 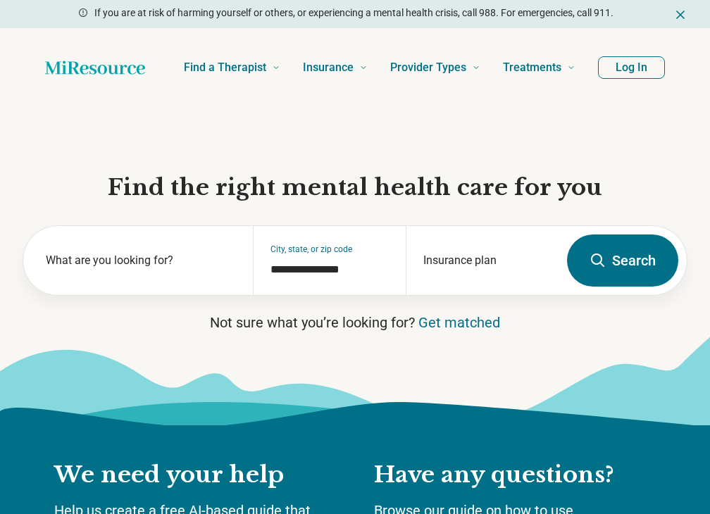 I want to click on span: Find a Therapist, so click(x=225, y=68).